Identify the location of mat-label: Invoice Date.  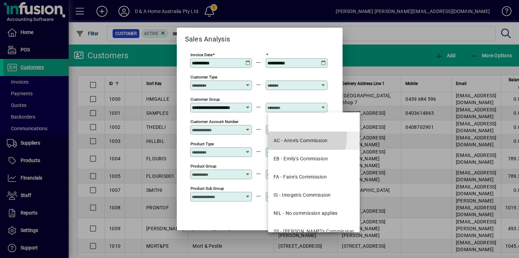
(201, 55).